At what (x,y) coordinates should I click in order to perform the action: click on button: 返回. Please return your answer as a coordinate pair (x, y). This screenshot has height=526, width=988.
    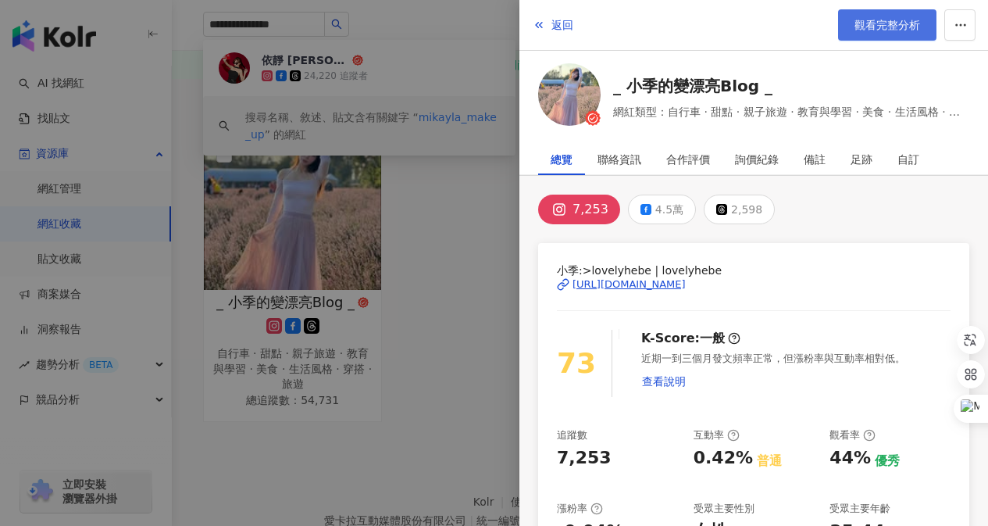
    Looking at the image, I should click on (553, 25).